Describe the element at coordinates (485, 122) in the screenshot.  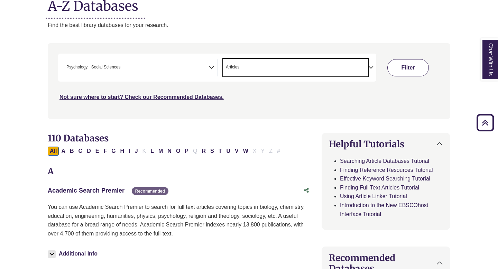
I see `a: Back to Top` at that location.